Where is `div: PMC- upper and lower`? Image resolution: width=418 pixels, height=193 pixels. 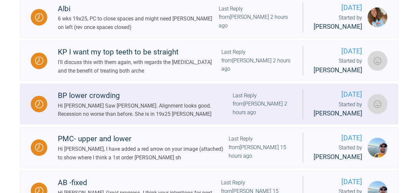 div: PMC- upper and lower is located at coordinates (143, 139).